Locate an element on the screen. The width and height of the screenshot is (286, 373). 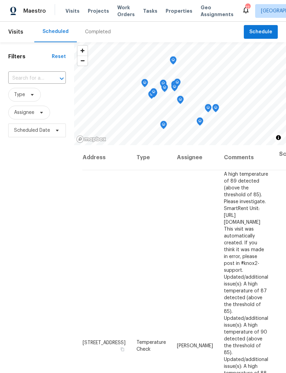
span: Temperature Check is located at coordinates (151, 345).